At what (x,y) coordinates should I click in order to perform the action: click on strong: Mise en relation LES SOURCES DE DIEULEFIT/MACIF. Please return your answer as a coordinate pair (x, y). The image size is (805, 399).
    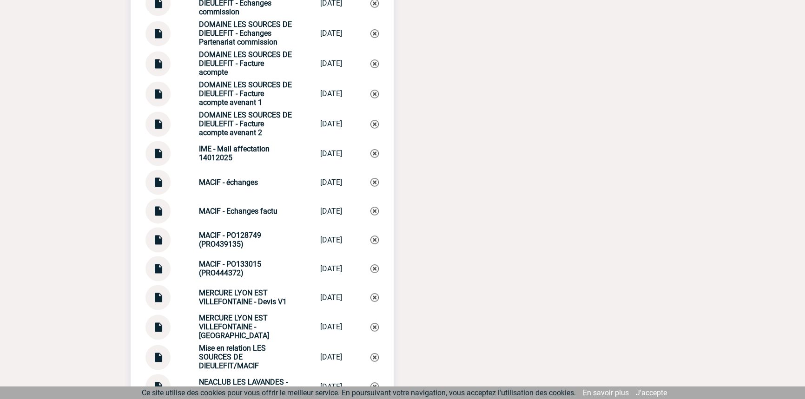
    Looking at the image, I should click on (232, 357).